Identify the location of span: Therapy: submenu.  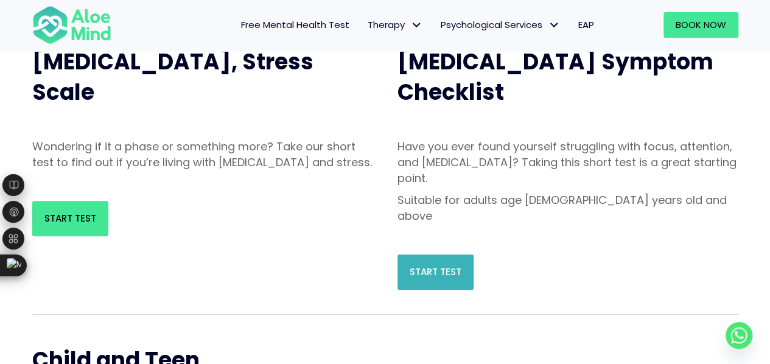
(416, 25).